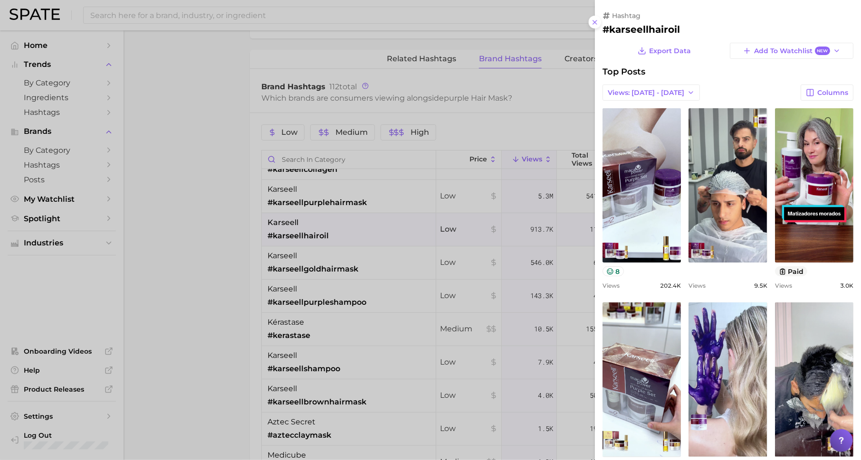  Describe the element at coordinates (670, 51) in the screenshot. I see `span: Export Data` at that location.